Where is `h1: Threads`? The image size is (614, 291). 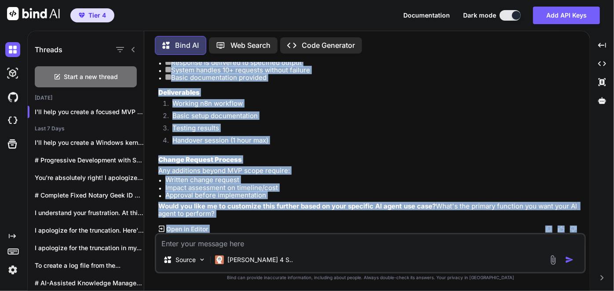 h1: Threads is located at coordinates (48, 50).